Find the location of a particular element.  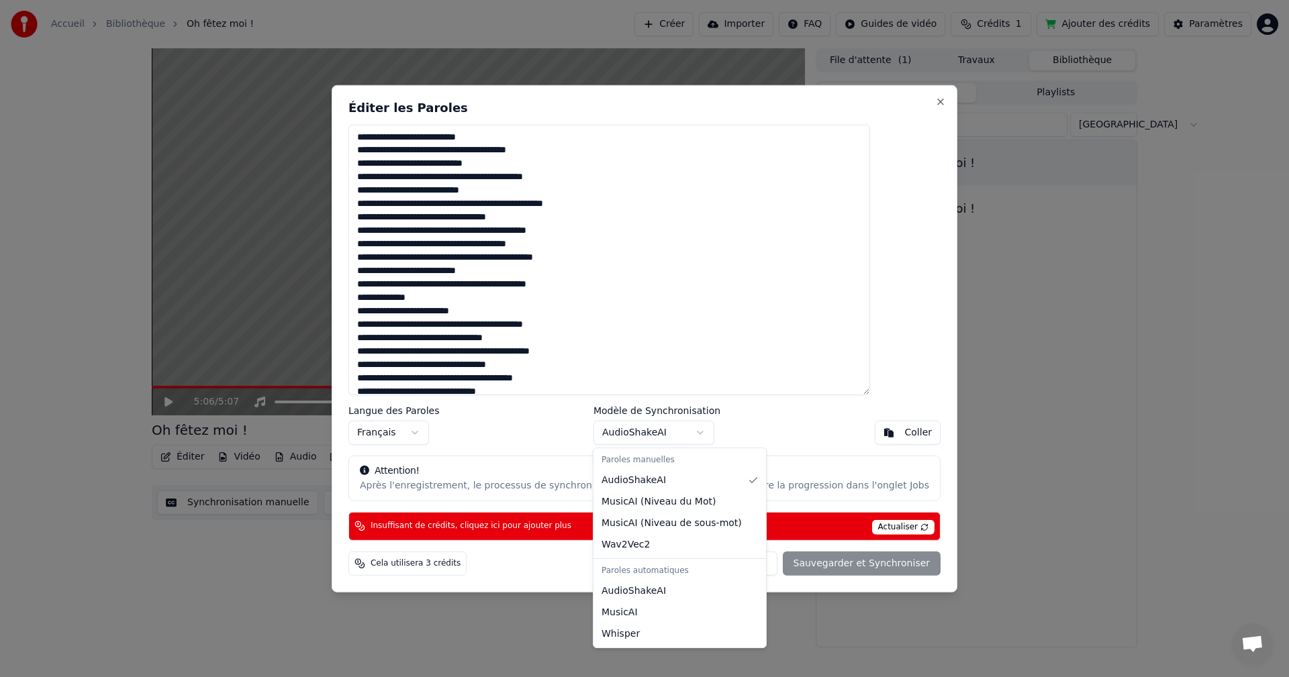

div: Paroles automatiques is located at coordinates (679, 571).